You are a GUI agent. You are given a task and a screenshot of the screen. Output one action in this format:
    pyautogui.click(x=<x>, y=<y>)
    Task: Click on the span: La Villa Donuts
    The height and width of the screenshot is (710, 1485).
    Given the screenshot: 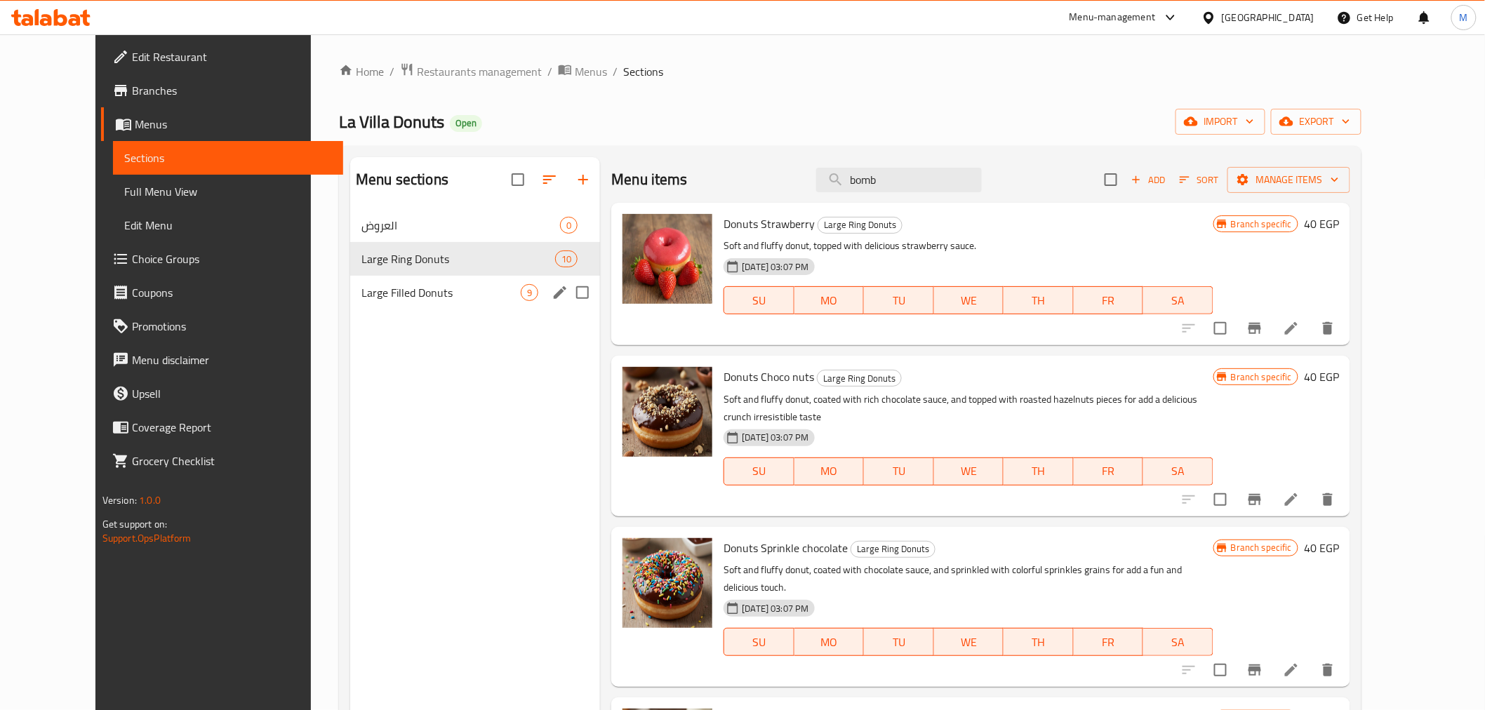 What is the action you would take?
    pyautogui.click(x=392, y=121)
    